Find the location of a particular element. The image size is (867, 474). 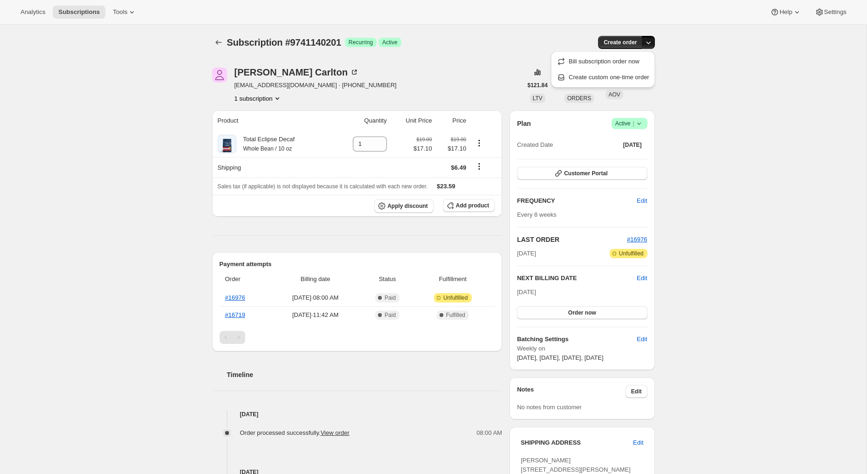

h6: Batching Settings is located at coordinates (577, 339).